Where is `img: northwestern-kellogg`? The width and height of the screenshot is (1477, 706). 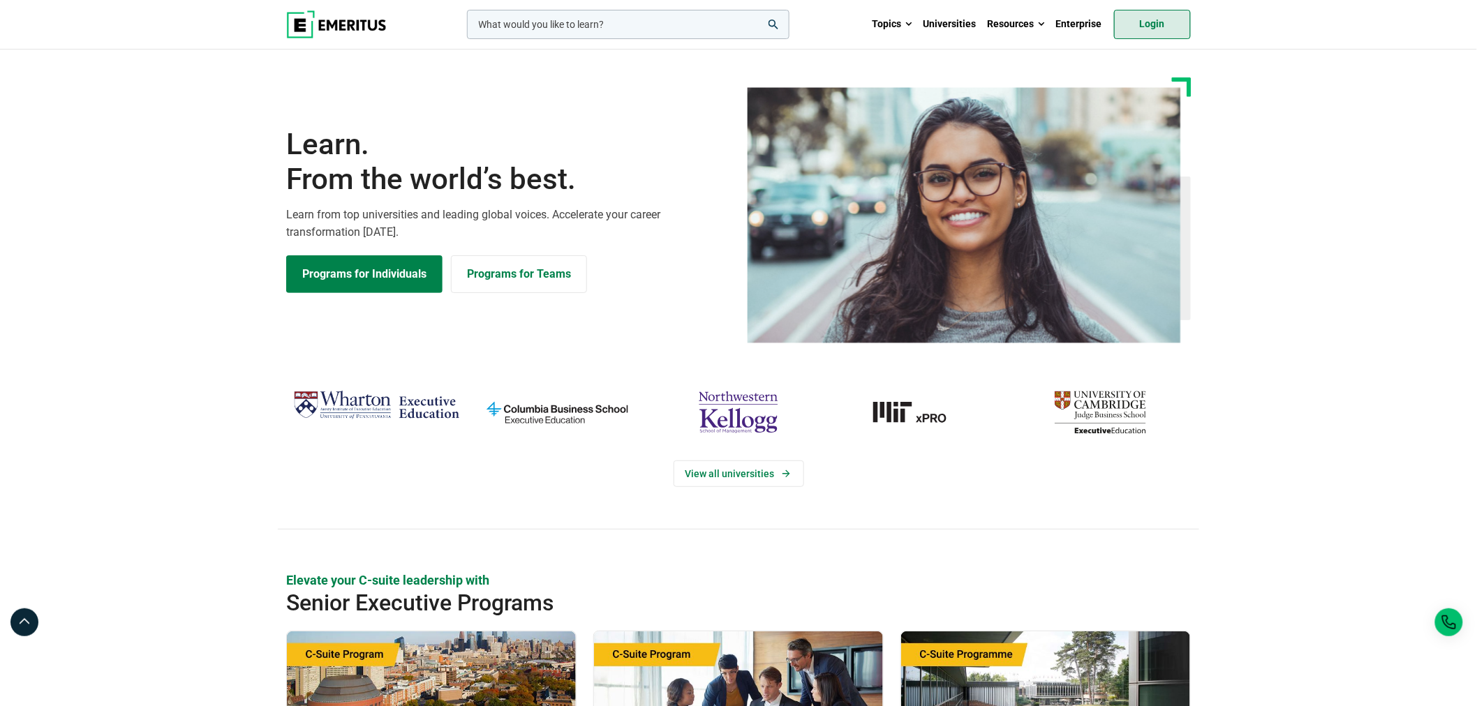 img: northwestern-kellogg is located at coordinates (738, 413).